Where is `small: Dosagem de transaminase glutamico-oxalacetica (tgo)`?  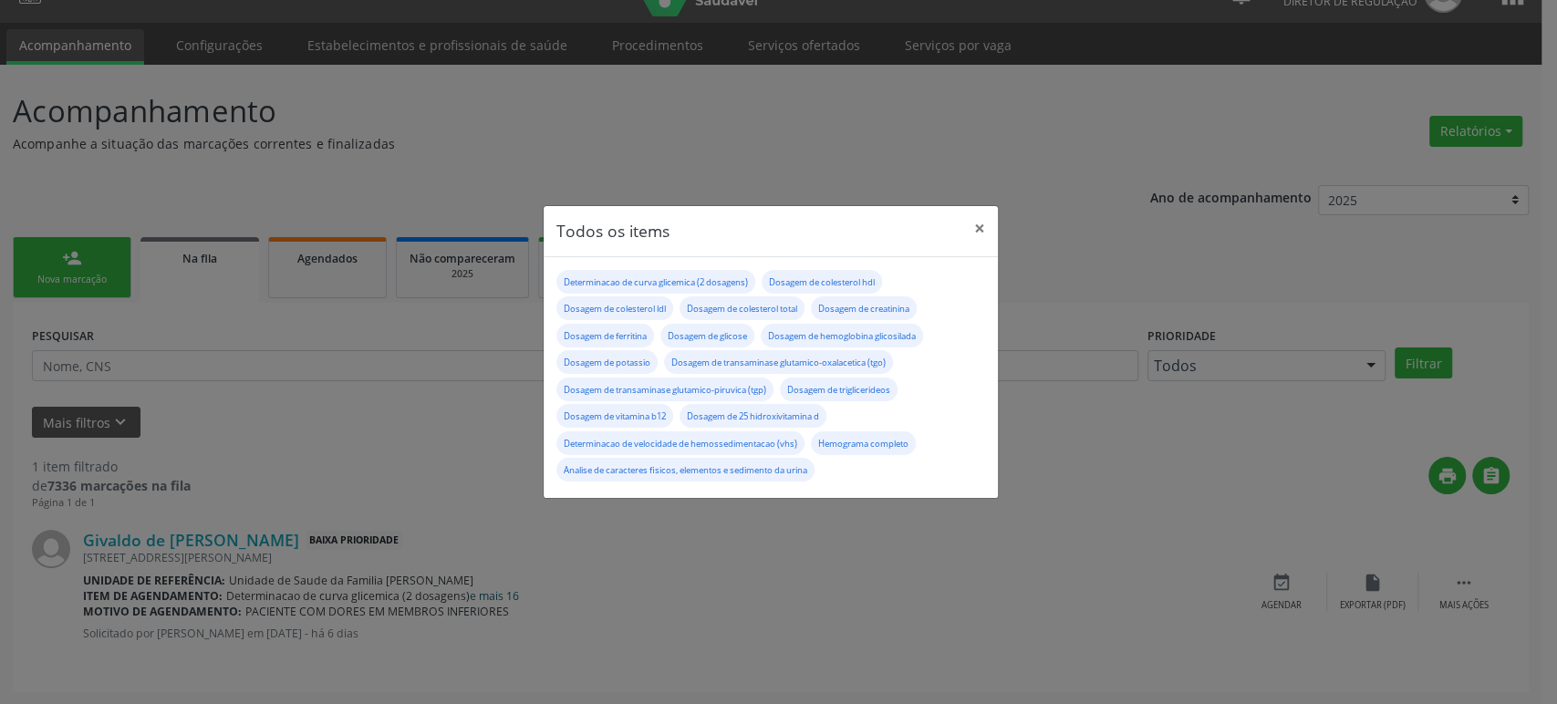
small: Dosagem de transaminase glutamico-oxalacetica (tgo) is located at coordinates (778, 362).